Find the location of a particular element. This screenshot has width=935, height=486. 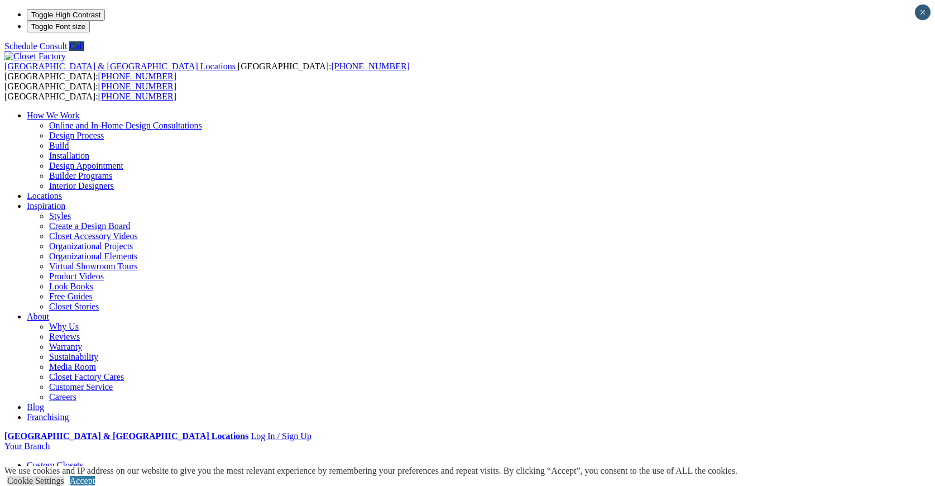

a: Log In / Sign Up is located at coordinates (281, 436).